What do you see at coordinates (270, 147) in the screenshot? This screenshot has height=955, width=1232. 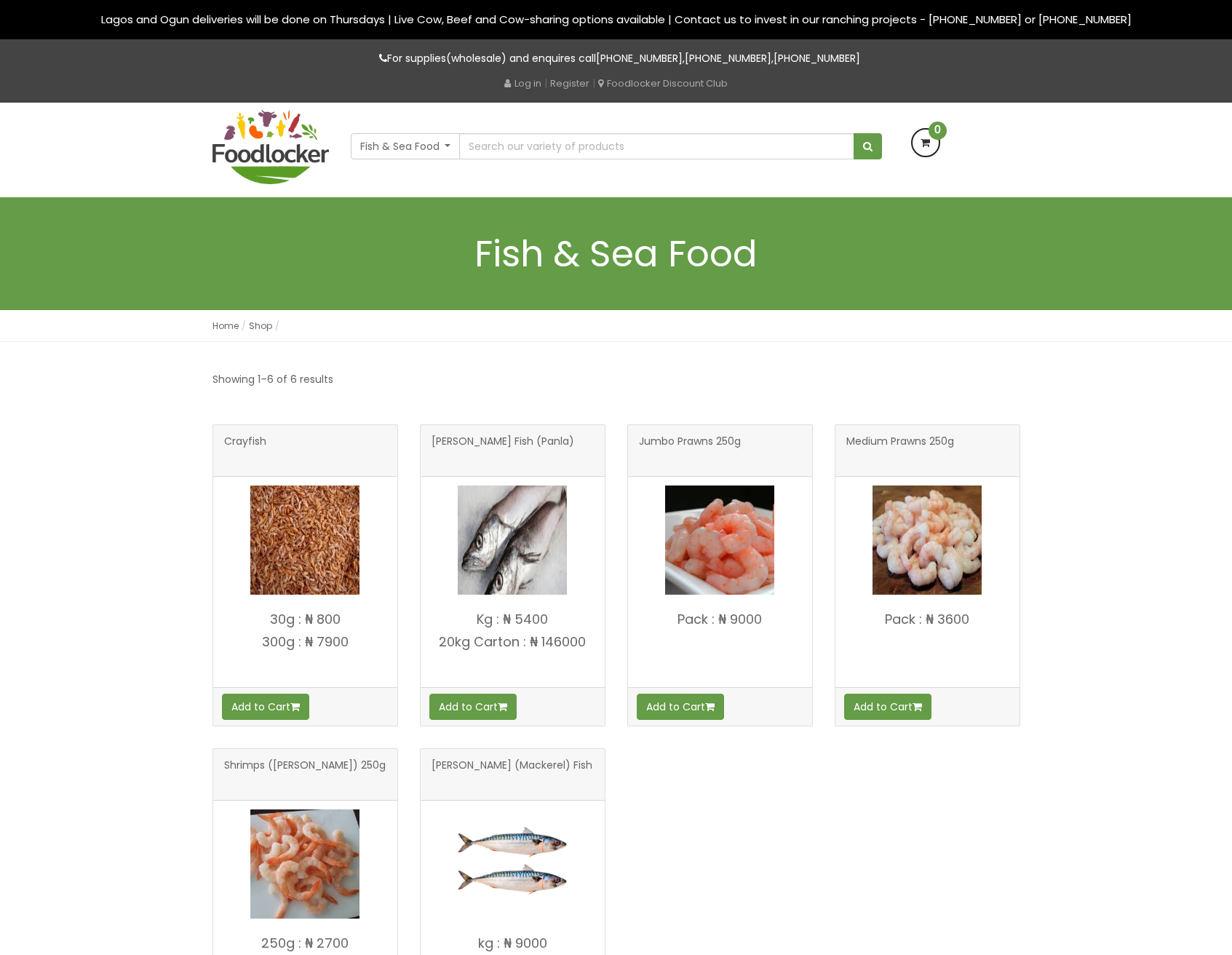 I see `img: FoodLocker` at bounding box center [270, 147].